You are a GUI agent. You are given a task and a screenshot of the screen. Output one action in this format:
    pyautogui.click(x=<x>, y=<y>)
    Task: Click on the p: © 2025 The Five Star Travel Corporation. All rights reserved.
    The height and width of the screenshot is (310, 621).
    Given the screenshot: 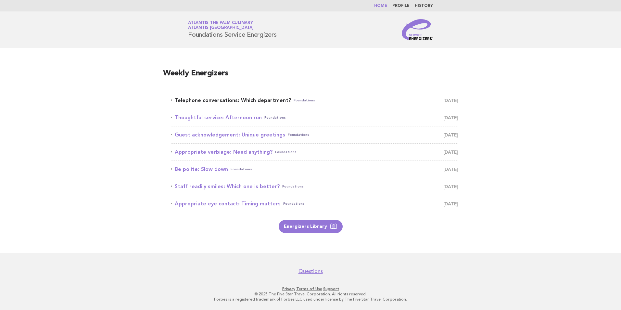 What is the action you would take?
    pyautogui.click(x=310, y=294)
    